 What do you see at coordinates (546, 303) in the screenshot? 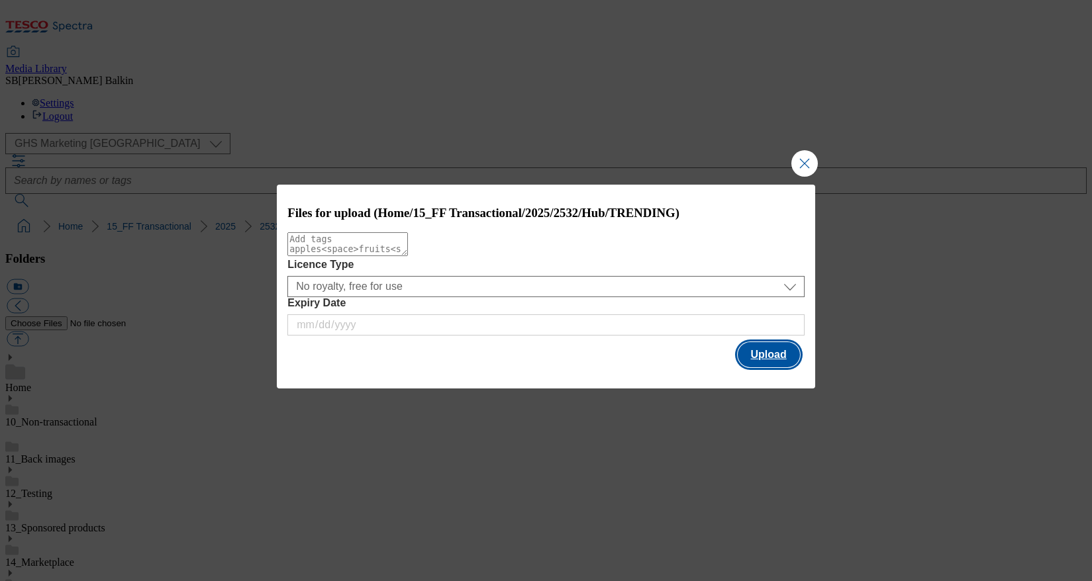
I see `label: Expiry Date` at bounding box center [546, 303].